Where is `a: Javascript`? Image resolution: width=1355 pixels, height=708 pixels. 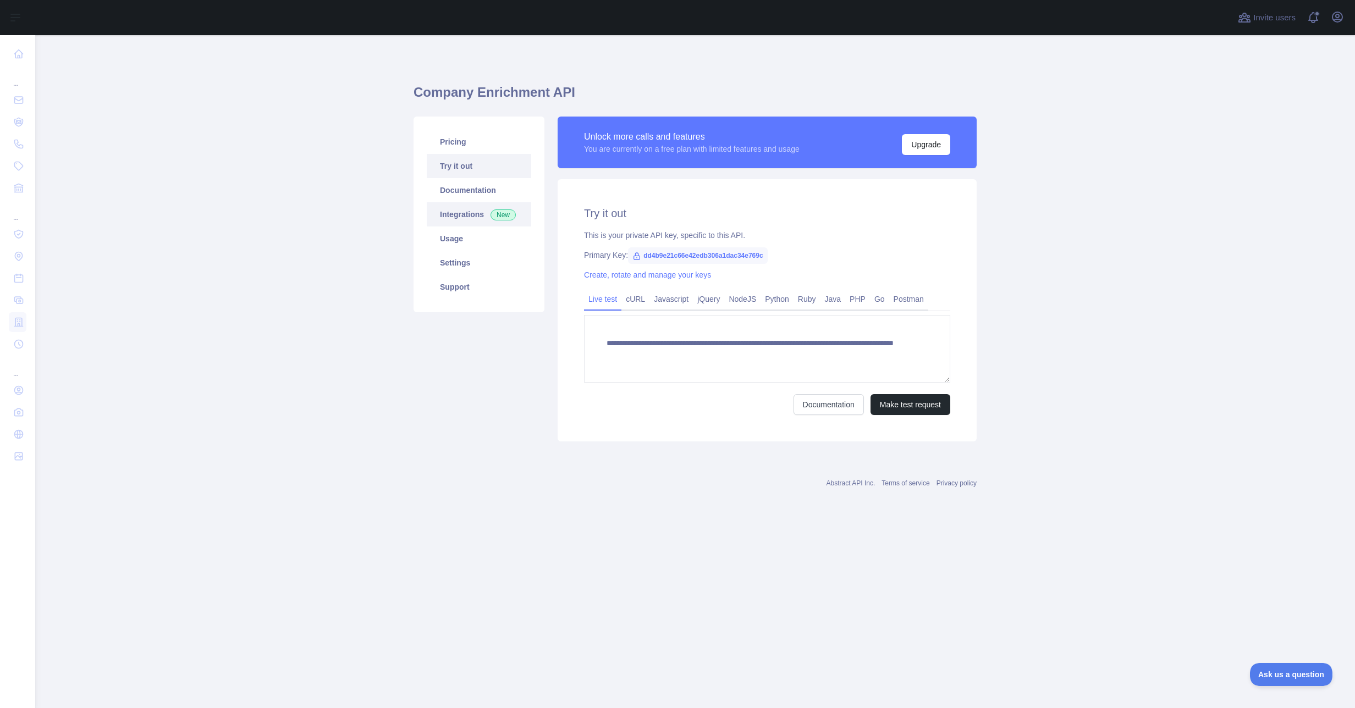
a: Javascript is located at coordinates (671, 299).